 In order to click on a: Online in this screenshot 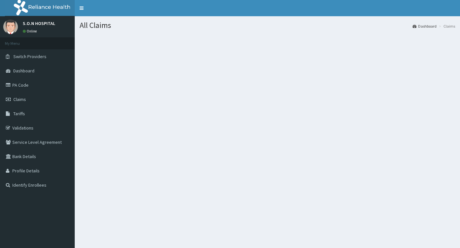, I will do `click(31, 31)`.